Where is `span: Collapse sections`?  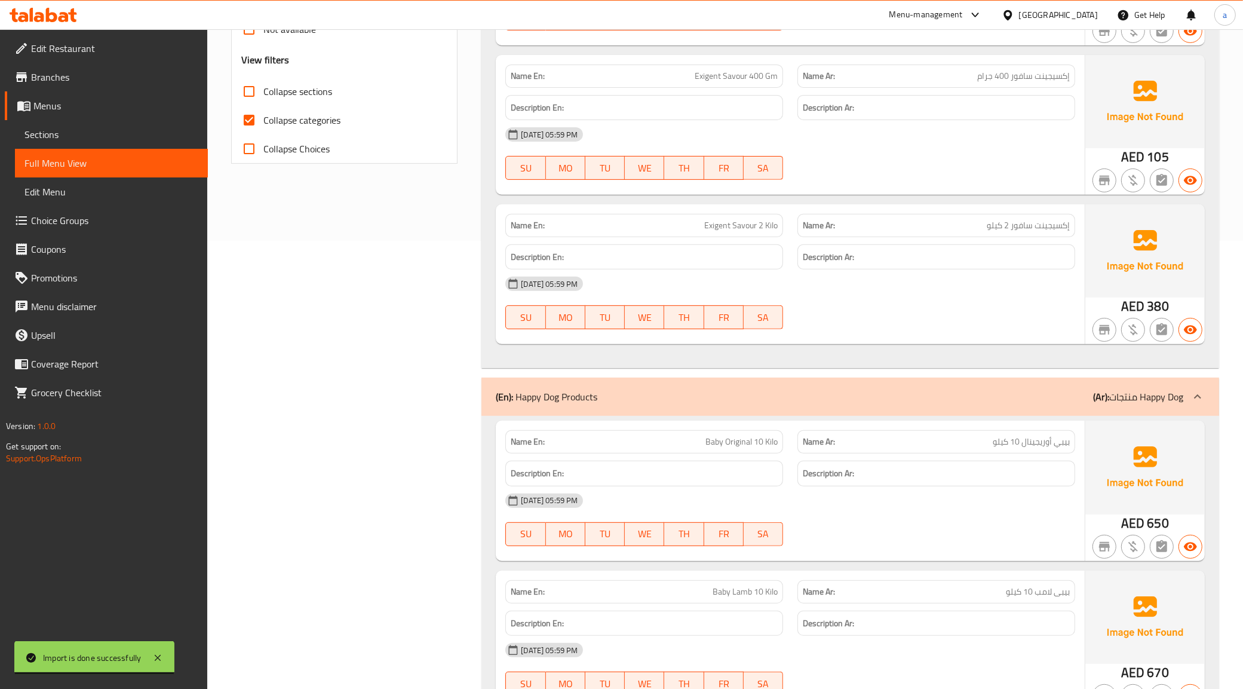
span: Collapse sections is located at coordinates (297, 91).